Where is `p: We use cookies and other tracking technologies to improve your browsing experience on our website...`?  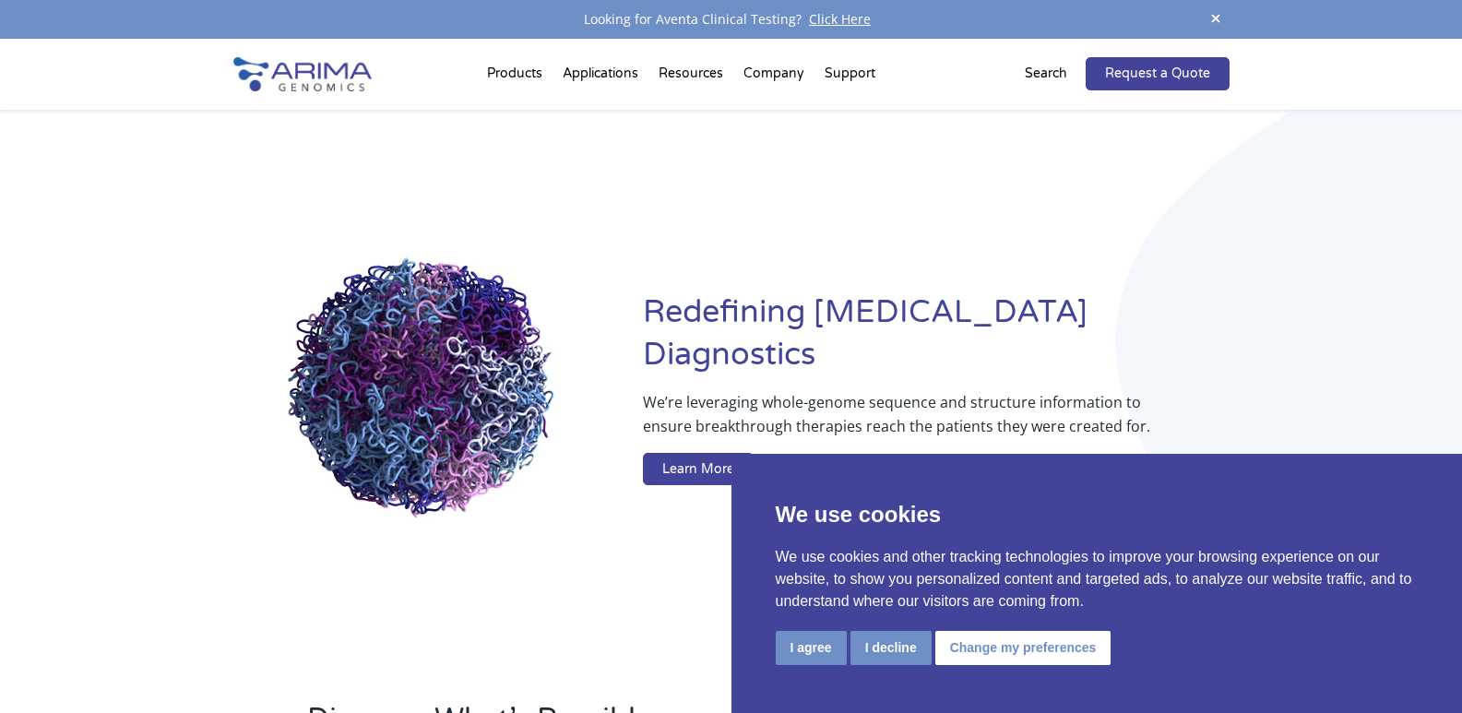
p: We use cookies and other tracking technologies to improve your browsing experience on our website... is located at coordinates (1097, 579).